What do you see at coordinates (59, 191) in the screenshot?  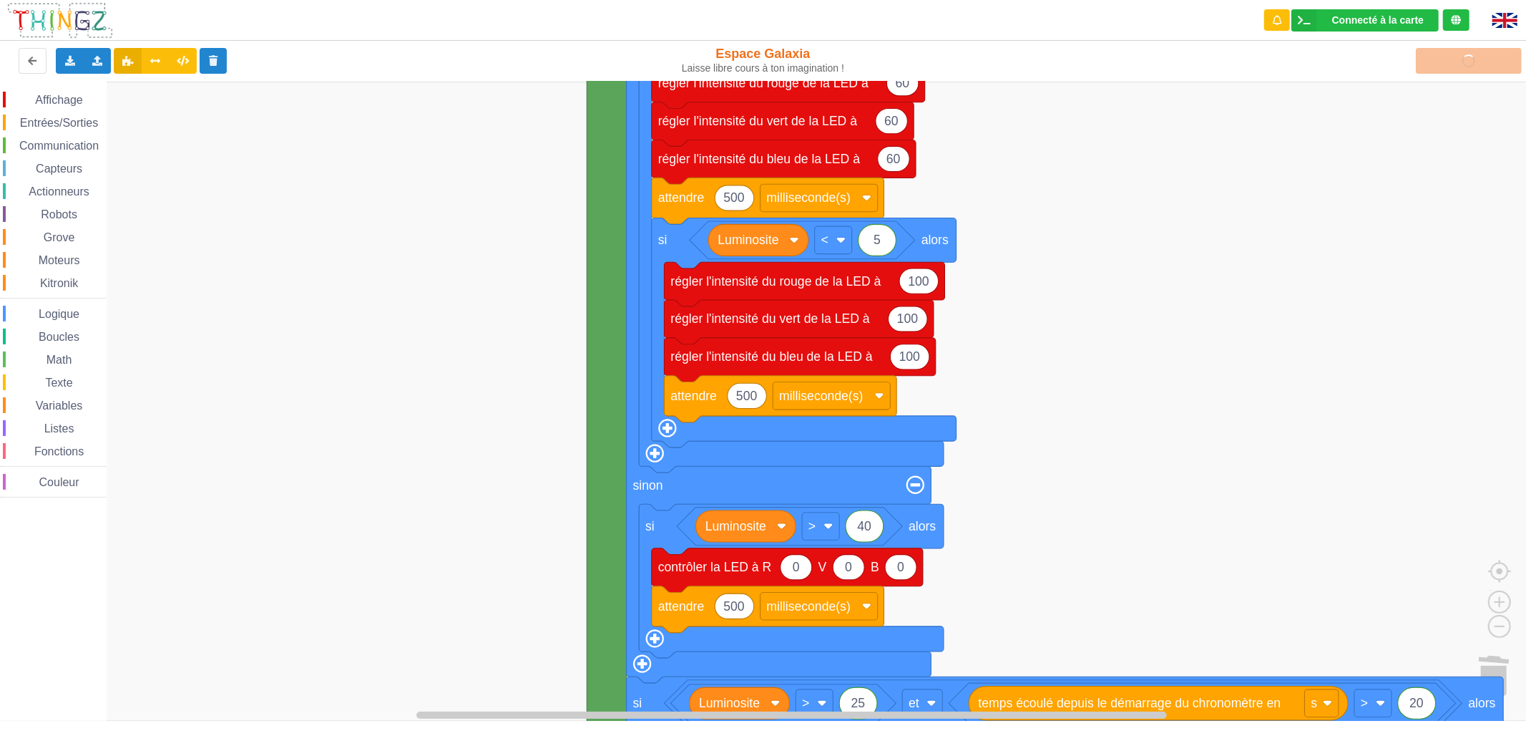 I see `span: Actionneurs` at bounding box center [59, 191].